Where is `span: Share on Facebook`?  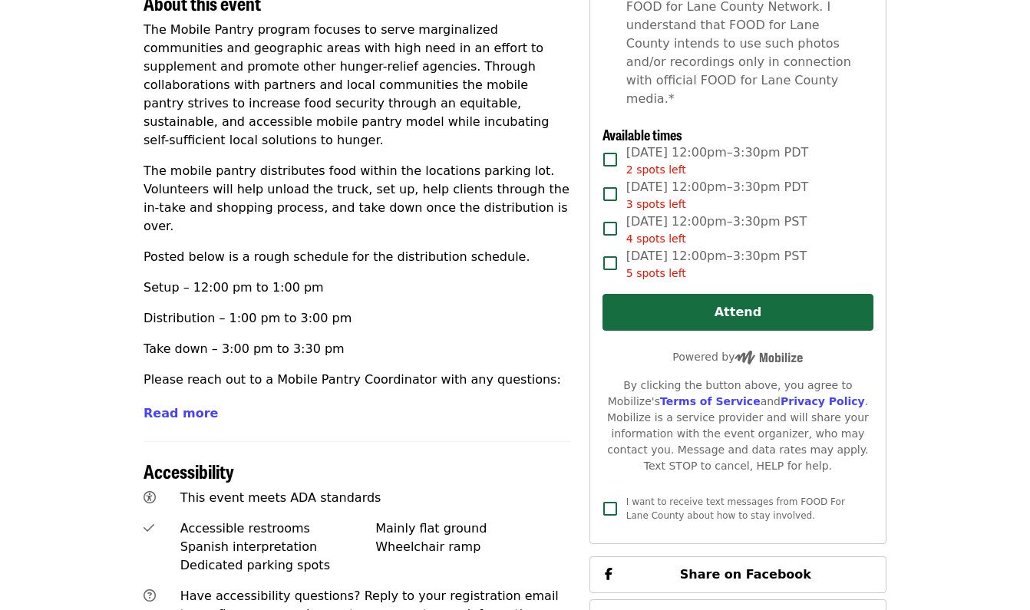
span: Share on Facebook is located at coordinates (745, 574).